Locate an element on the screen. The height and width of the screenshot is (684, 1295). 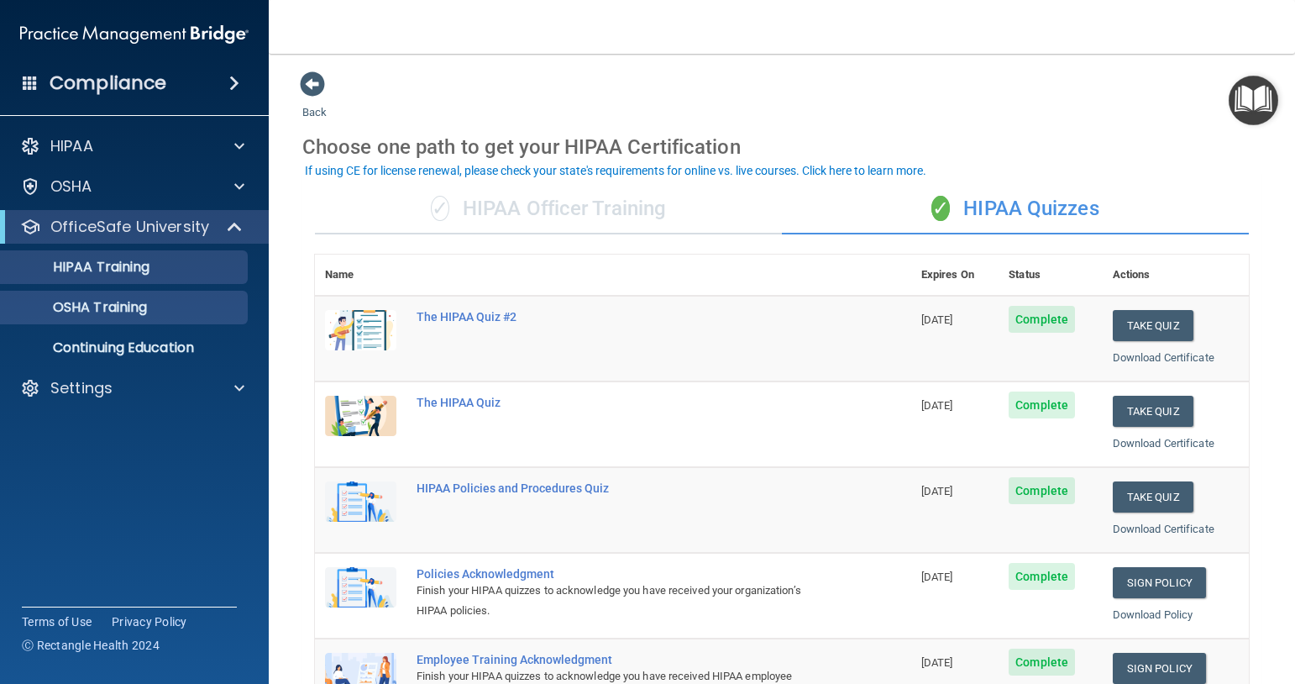
img: PMB logo is located at coordinates (134, 34).